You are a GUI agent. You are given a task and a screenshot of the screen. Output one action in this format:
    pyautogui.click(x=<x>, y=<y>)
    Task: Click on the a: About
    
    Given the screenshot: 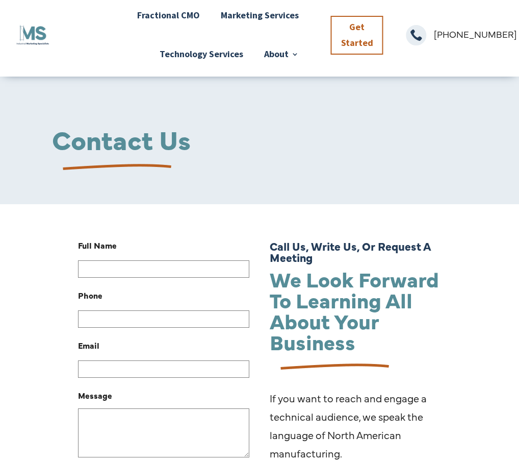 What is the action you would take?
    pyautogui.click(x=282, y=54)
    